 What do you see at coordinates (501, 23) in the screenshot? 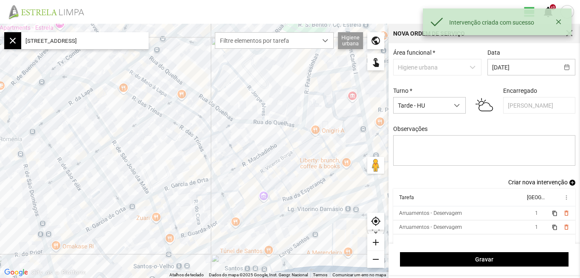
I see `div: Intervenção criada com sucesso` at bounding box center [501, 23].